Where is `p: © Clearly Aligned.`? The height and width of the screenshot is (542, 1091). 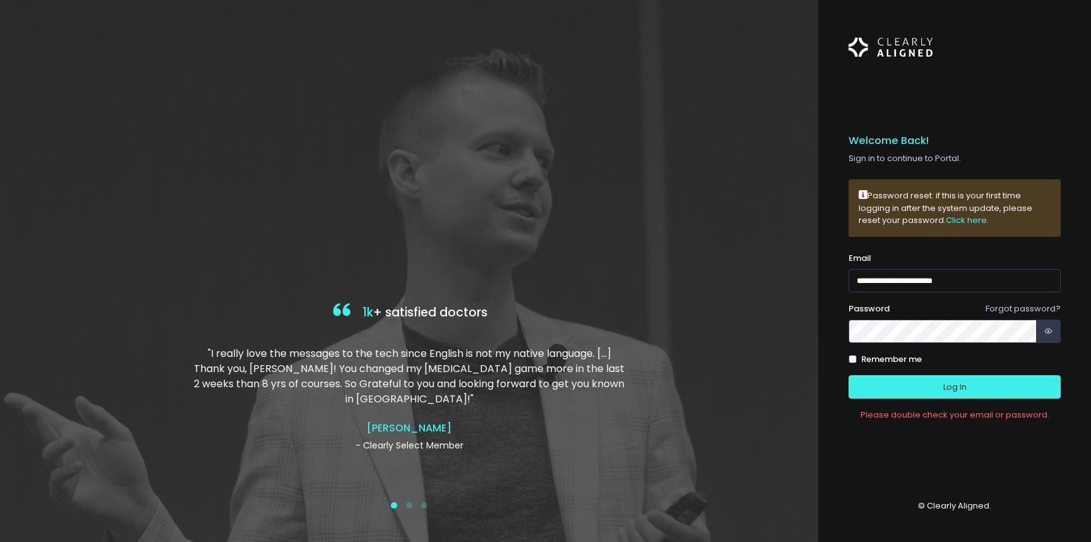 p: © Clearly Aligned. is located at coordinates (955, 506).